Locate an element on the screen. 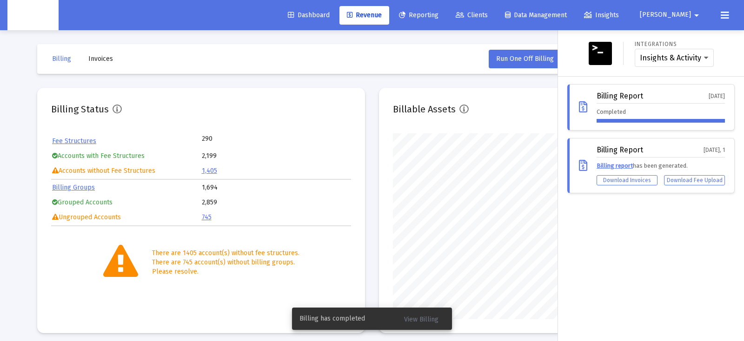  mat-icon: arrow_drop_down is located at coordinates (697, 15).